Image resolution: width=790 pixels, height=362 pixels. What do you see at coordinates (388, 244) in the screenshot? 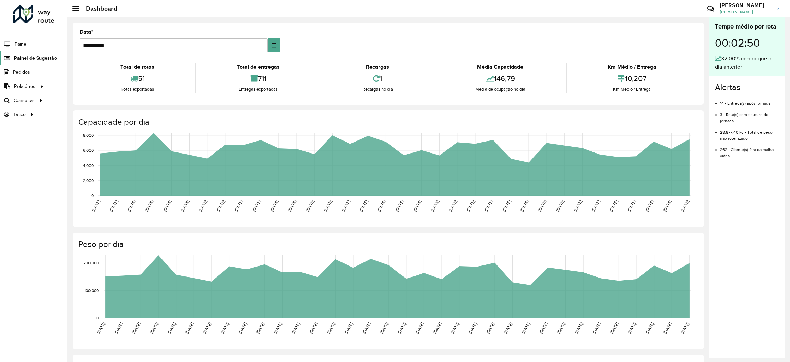
I see `h4: Peso por dia` at bounding box center [388, 244].